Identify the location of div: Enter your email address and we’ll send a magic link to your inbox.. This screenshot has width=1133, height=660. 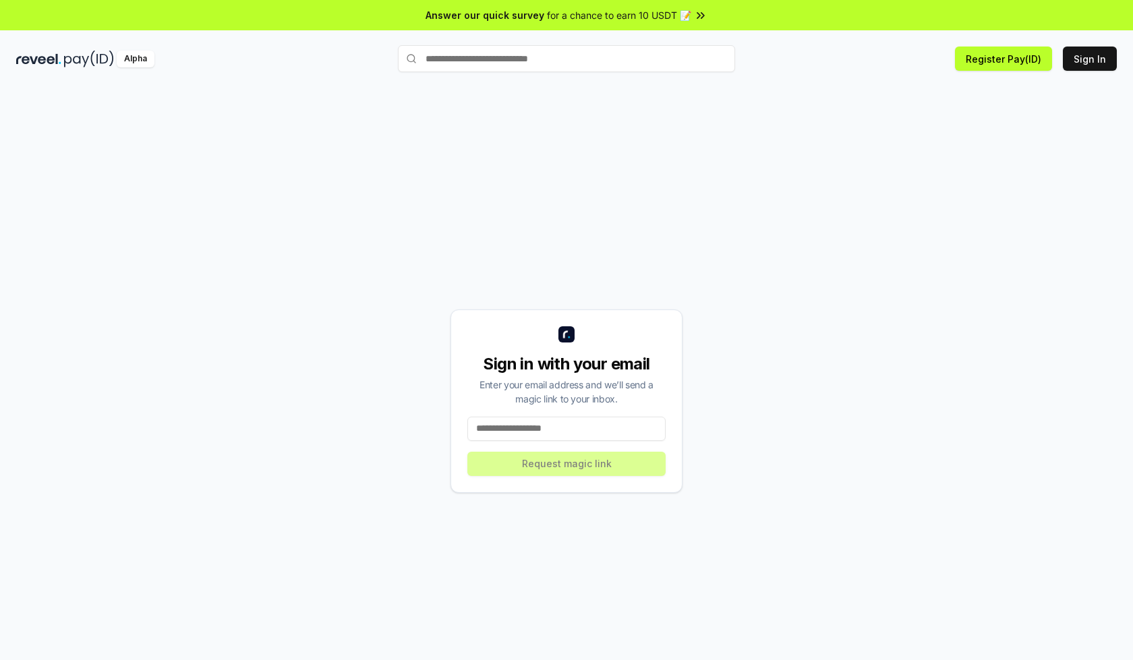
(566, 392).